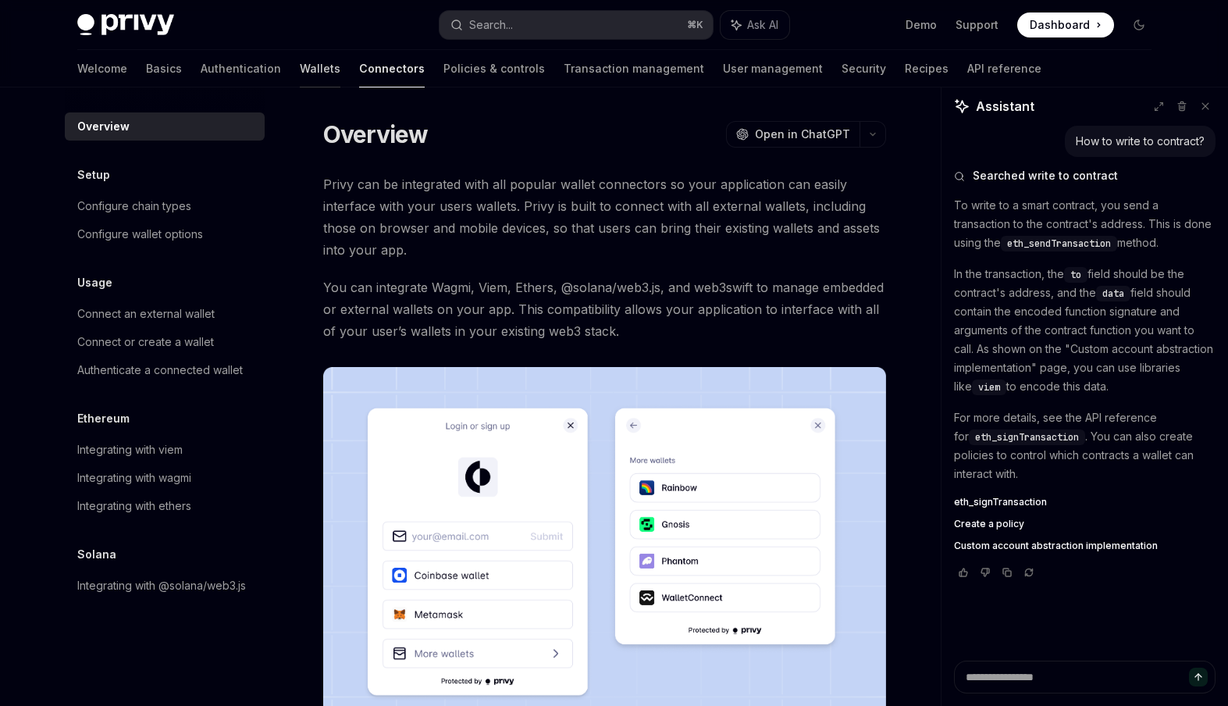 The image size is (1228, 706). Describe the element at coordinates (134, 506) in the screenshot. I see `div: Integrating with ethers` at that location.